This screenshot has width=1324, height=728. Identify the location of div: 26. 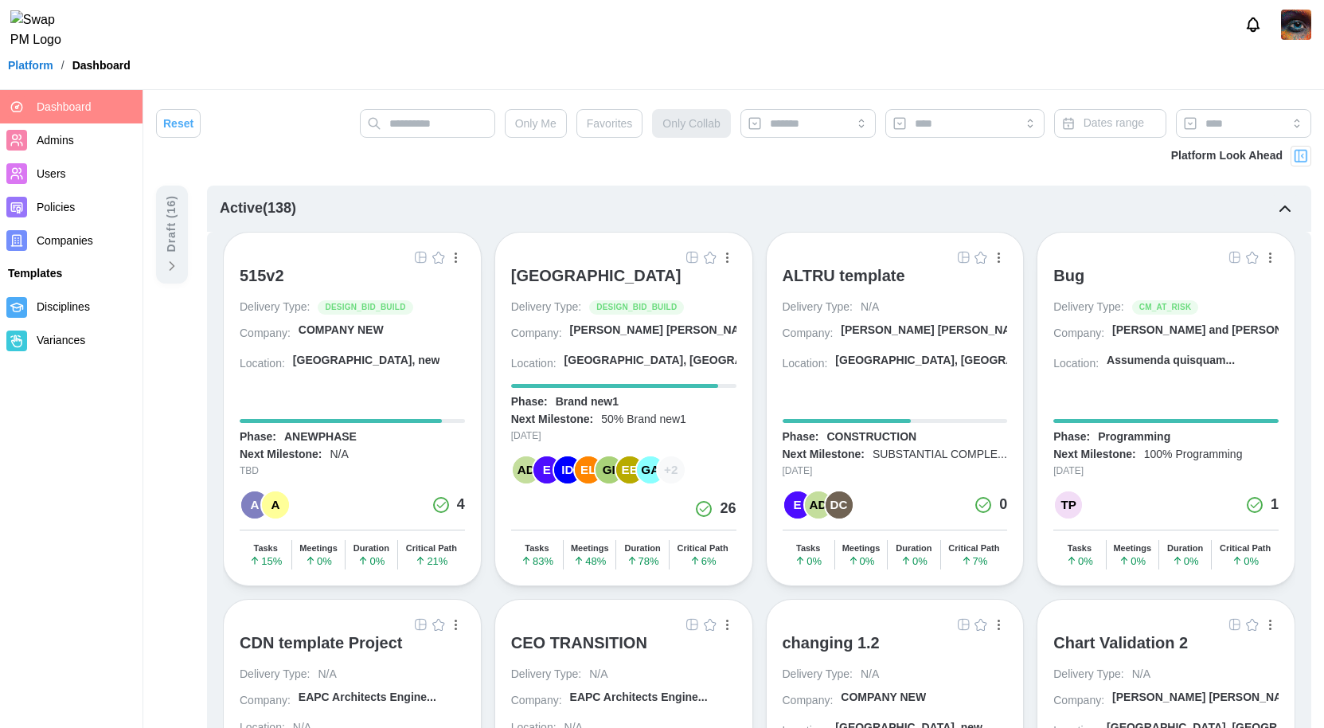
(728, 509).